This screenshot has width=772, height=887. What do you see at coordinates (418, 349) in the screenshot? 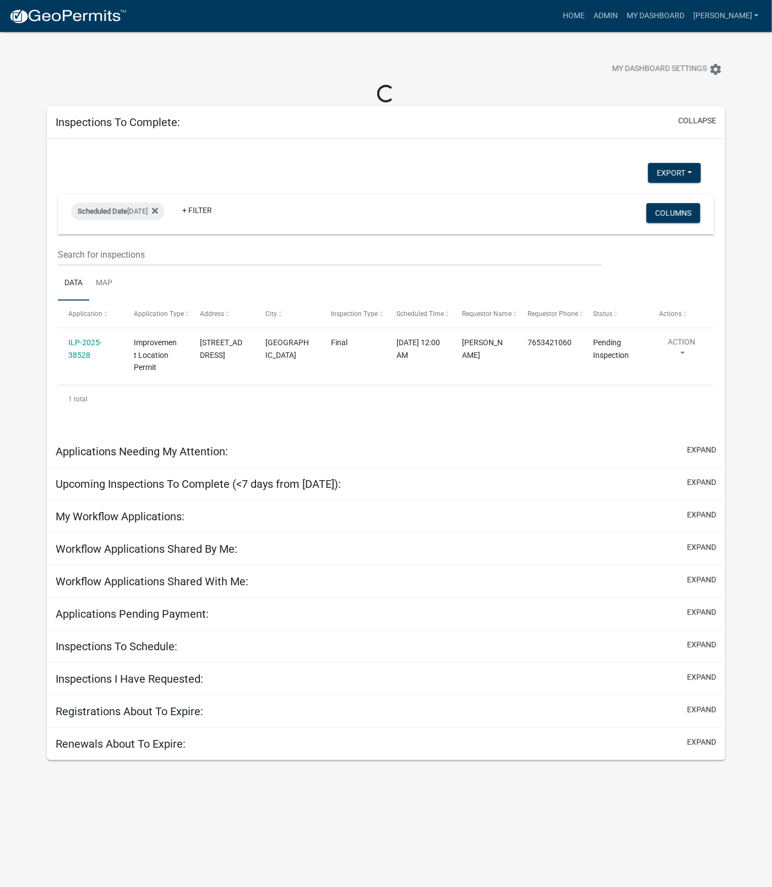
I see `span: 09/23/2025, 12:00 AM` at bounding box center [418, 349].